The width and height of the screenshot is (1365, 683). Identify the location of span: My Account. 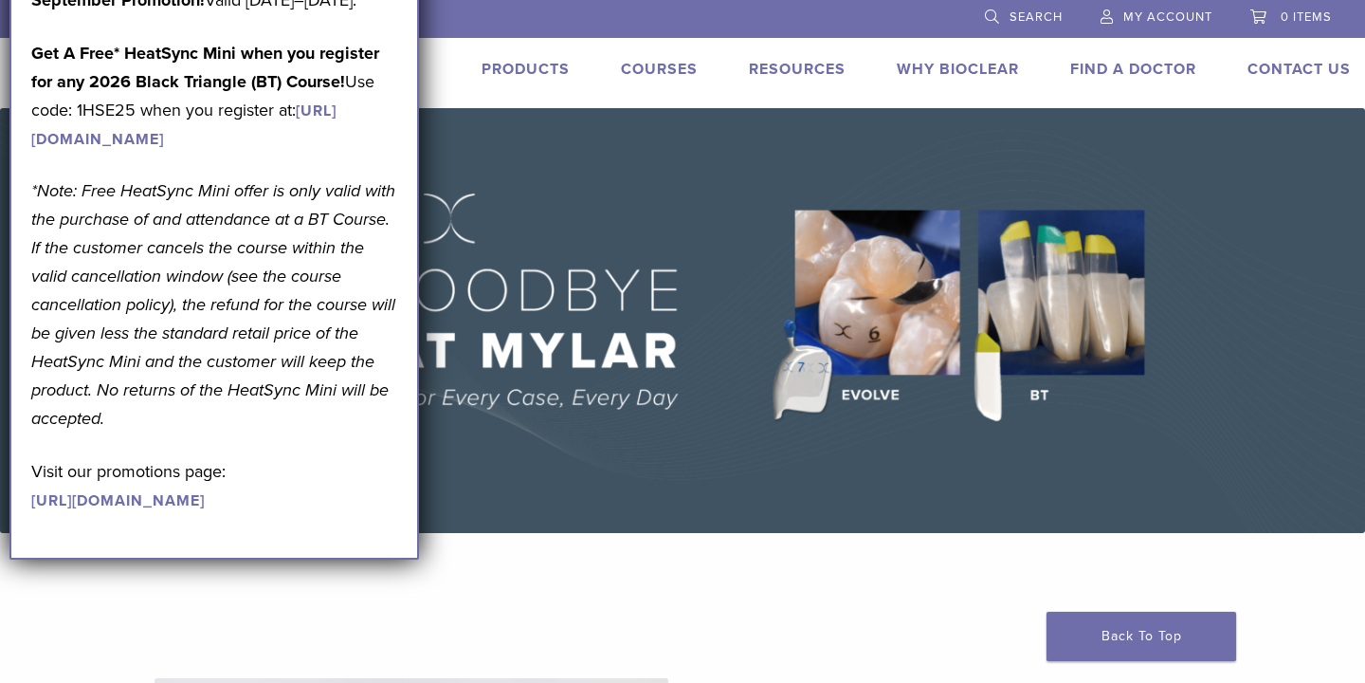
(1168, 17).